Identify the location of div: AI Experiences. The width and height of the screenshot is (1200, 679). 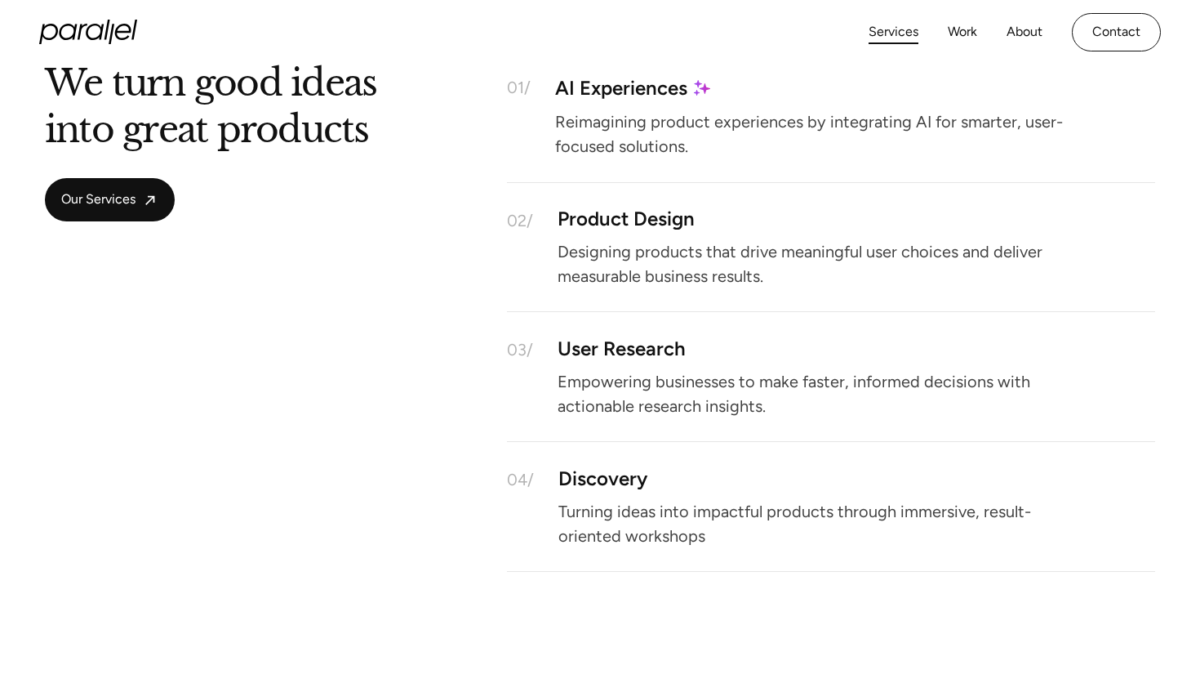
(621, 87).